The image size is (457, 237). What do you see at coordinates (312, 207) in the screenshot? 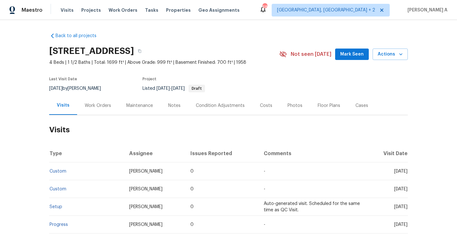
I see `span: Auto-generated visit. Scheduled for the same time as QC Visit.` at bounding box center [312, 207].